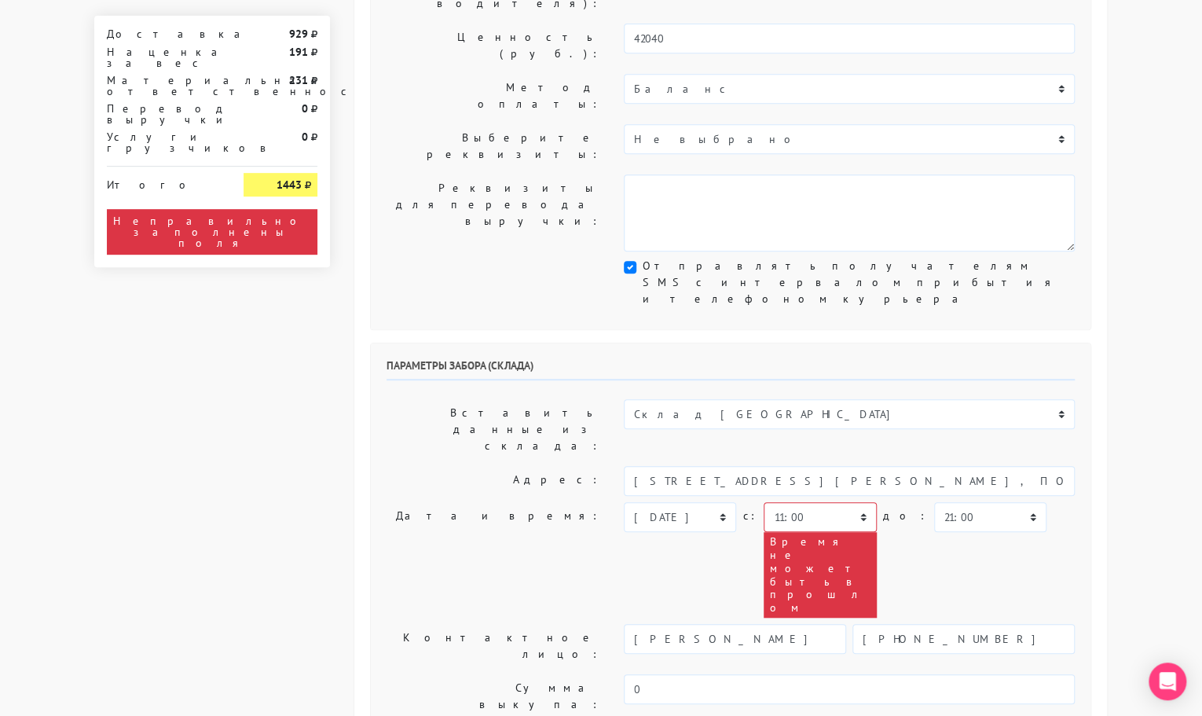 The image size is (1202, 716). What do you see at coordinates (493, 559) in the screenshot?
I see `label: Дата и время:` at bounding box center [493, 559].